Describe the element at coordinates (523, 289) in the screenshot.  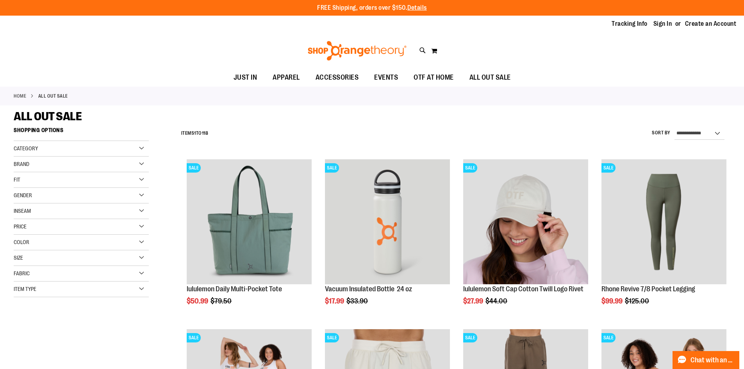
I see `a: lululemon Soft Cap Cotton Twill Logo Rivet` at that location.